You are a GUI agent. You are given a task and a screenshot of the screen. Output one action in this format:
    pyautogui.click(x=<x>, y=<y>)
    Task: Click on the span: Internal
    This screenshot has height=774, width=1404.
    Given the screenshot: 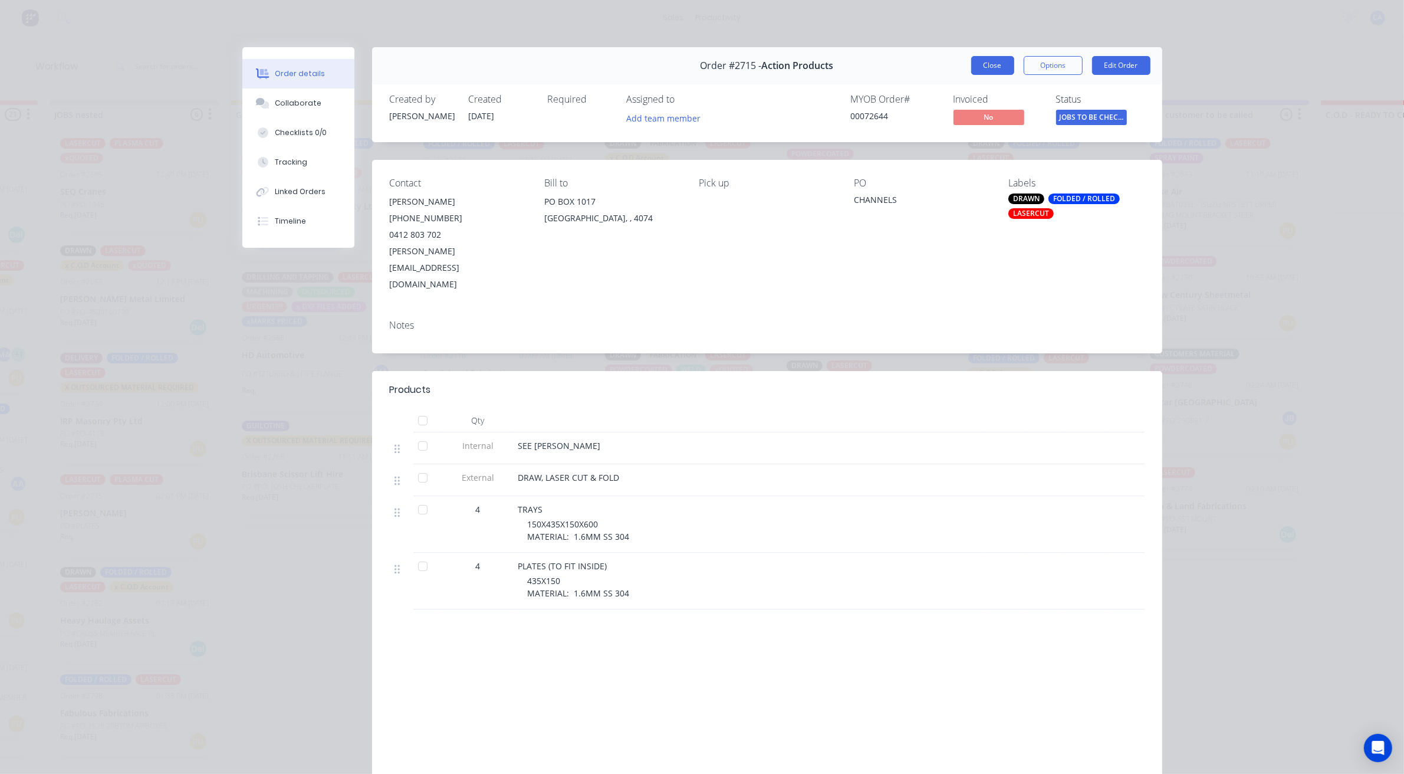 What is the action you would take?
    pyautogui.click(x=478, y=445)
    